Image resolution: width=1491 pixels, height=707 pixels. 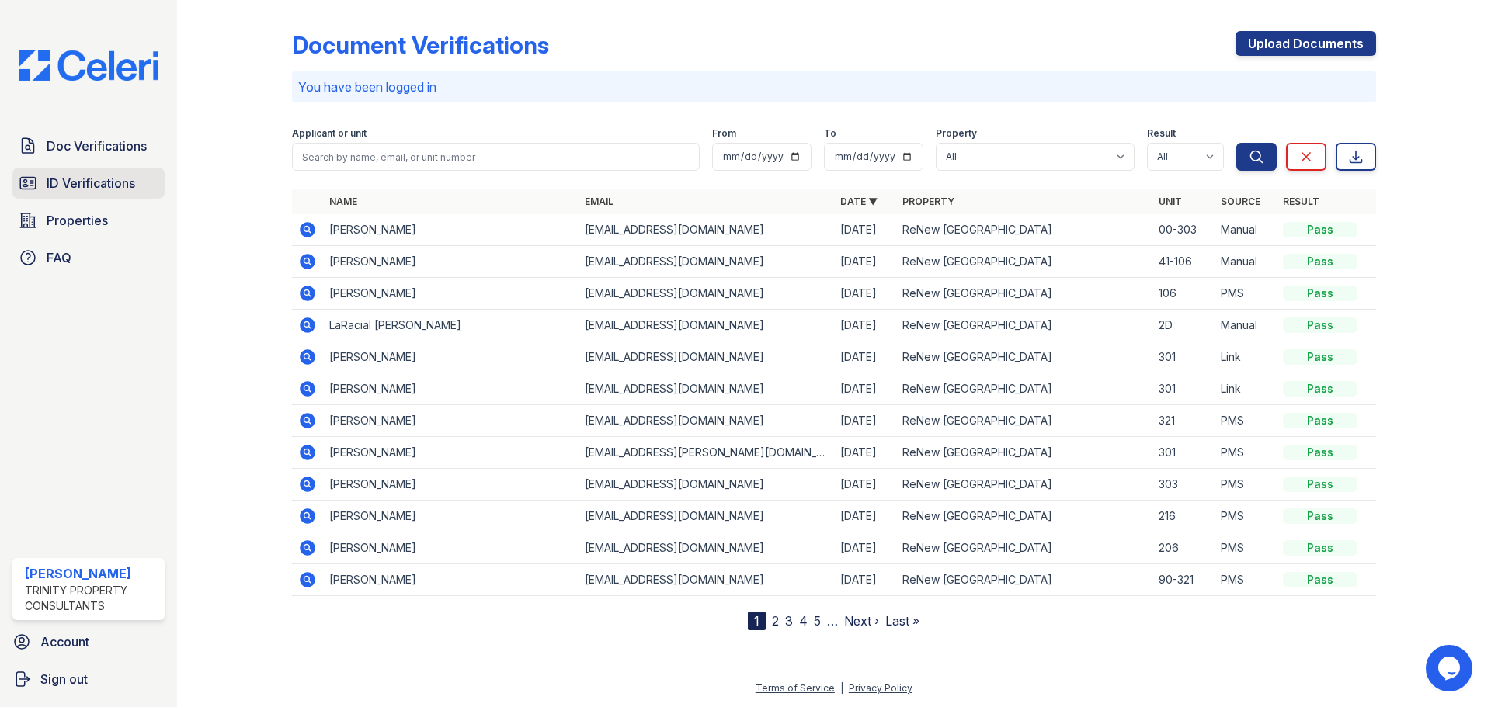 I want to click on label: Result, so click(x=1161, y=134).